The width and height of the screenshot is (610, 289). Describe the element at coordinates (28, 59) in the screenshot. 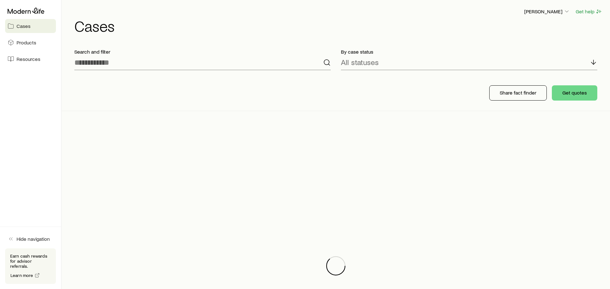

I see `span: Resources` at that location.